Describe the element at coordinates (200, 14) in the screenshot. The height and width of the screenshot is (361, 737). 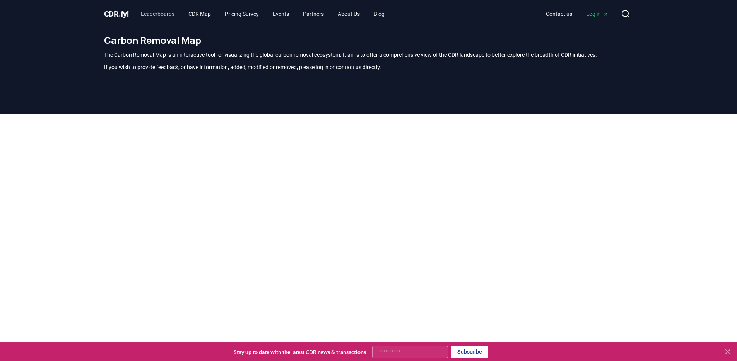
I see `a: CDR Map` at that location.